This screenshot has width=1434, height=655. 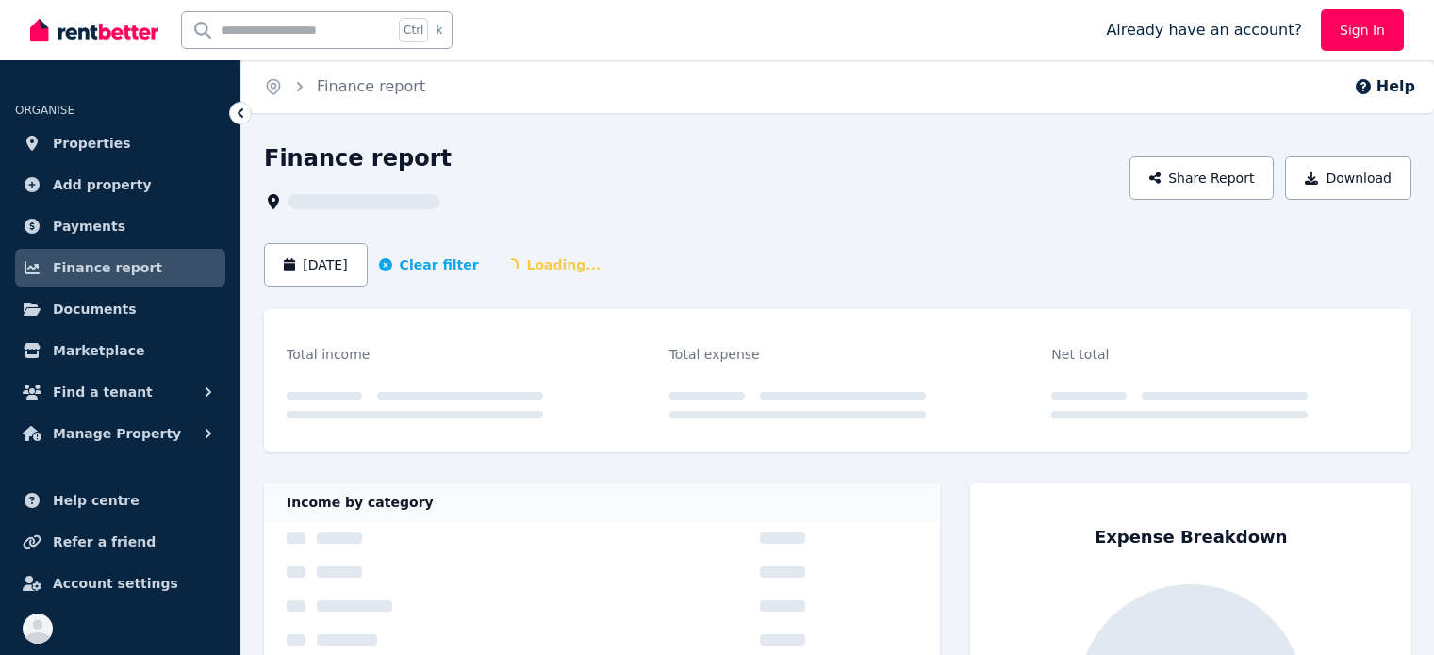 What do you see at coordinates (120, 501) in the screenshot?
I see `a: Help centre` at bounding box center [120, 501].